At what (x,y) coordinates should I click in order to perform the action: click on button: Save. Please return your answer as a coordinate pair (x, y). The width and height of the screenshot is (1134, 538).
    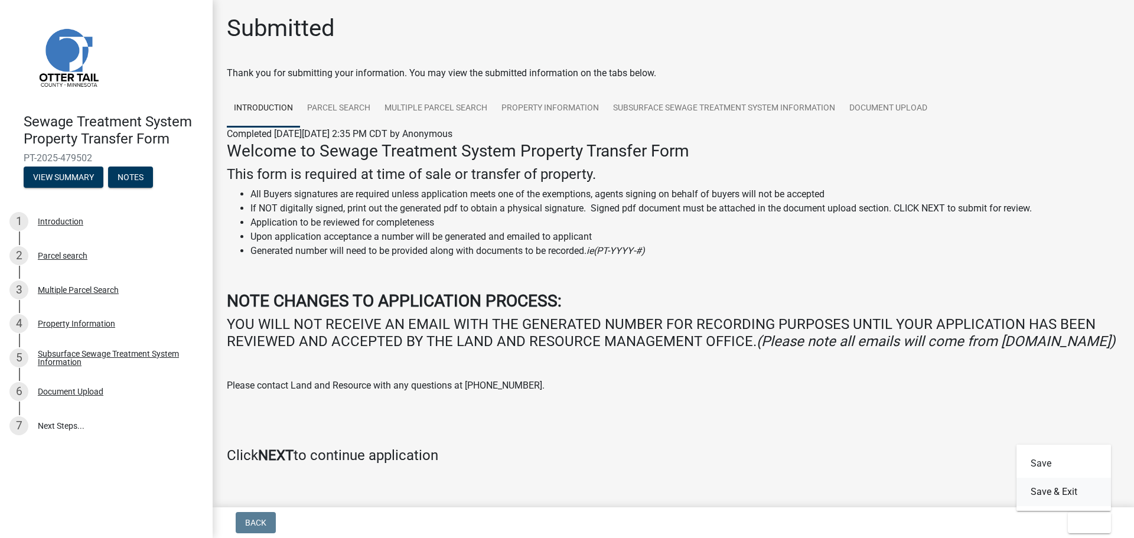
    Looking at the image, I should click on (1064, 464).